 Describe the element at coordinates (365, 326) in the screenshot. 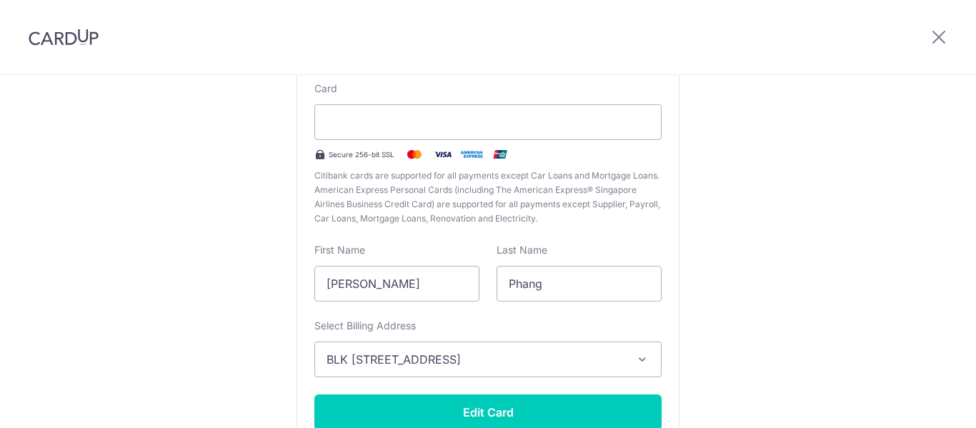

I see `label: Select Billing Address` at that location.